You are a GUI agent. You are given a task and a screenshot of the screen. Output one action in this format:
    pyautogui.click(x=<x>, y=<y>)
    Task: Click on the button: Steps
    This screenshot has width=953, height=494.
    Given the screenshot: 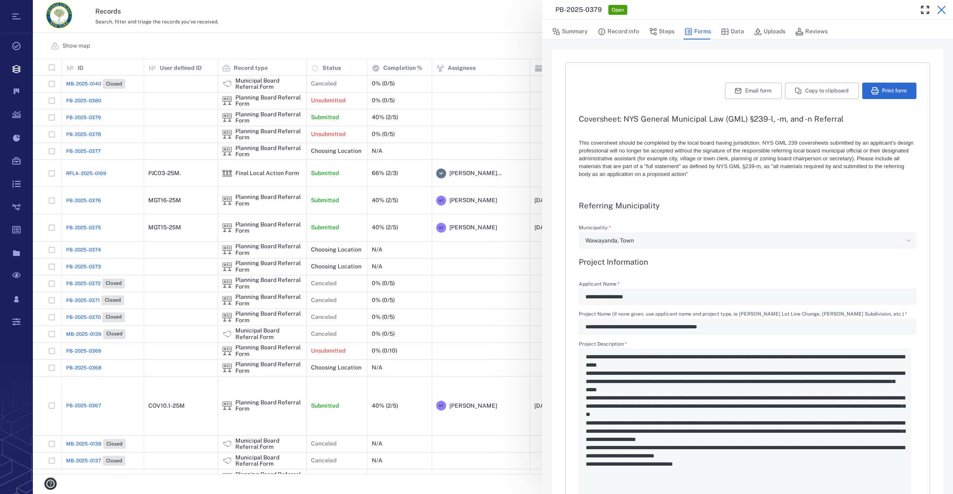 What is the action you would take?
    pyautogui.click(x=662, y=32)
    